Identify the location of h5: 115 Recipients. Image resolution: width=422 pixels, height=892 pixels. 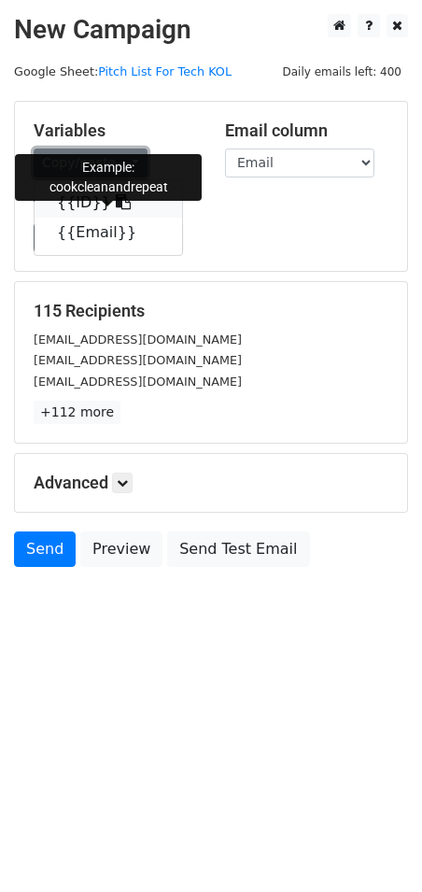
(211, 311).